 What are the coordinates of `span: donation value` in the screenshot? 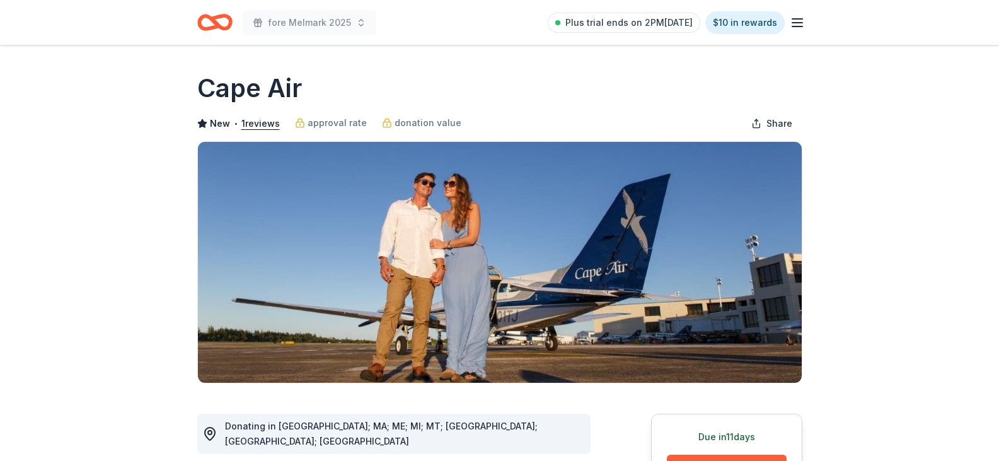 It's located at (428, 123).